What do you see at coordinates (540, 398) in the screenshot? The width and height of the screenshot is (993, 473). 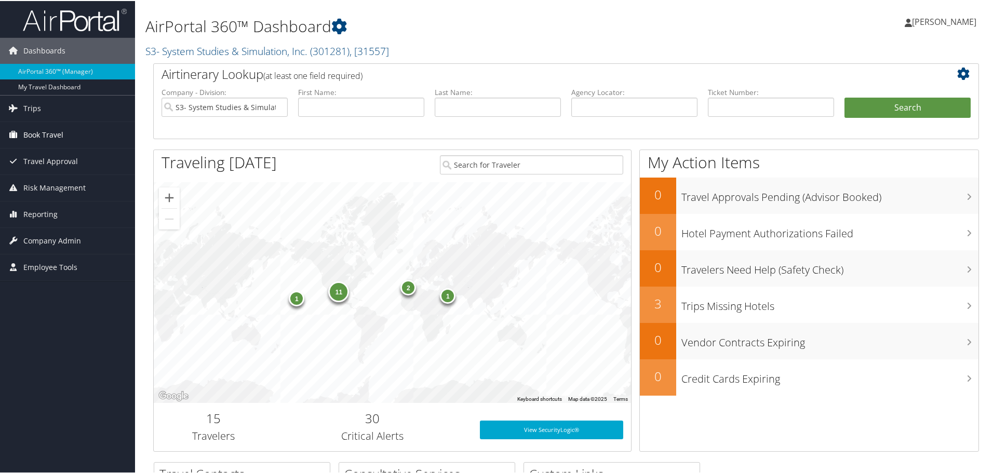 I see `button: Keyboard shortcuts` at bounding box center [540, 398].